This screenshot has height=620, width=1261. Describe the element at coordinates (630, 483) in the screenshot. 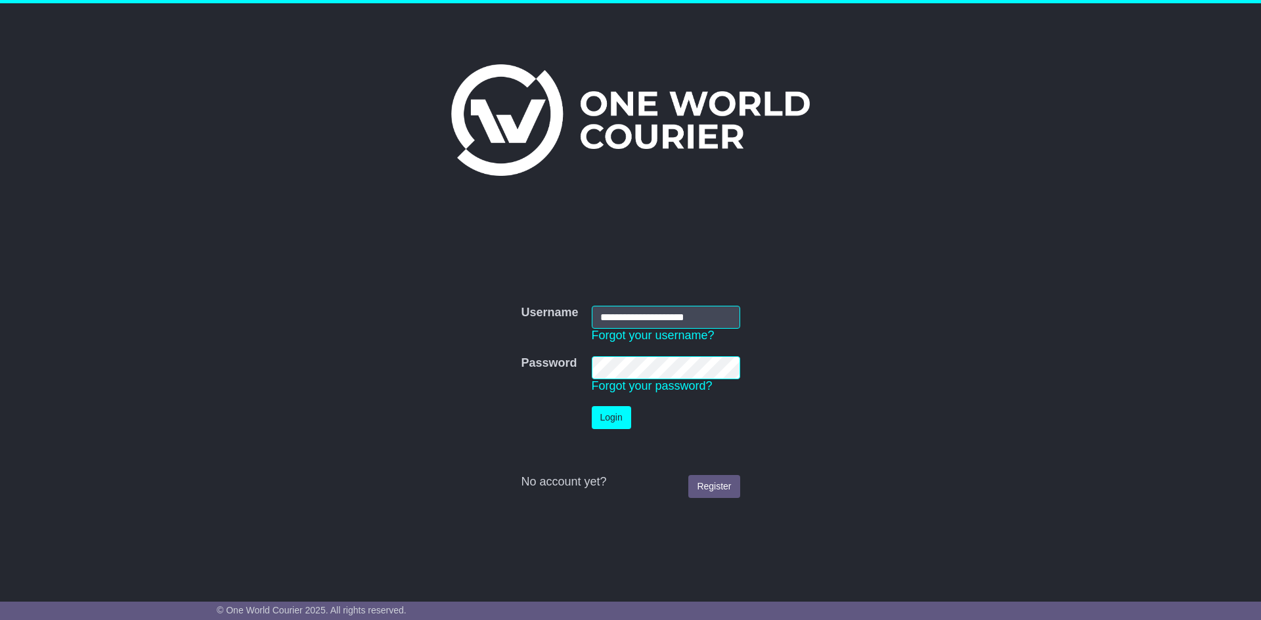

I see `div: No account yet?` at that location.